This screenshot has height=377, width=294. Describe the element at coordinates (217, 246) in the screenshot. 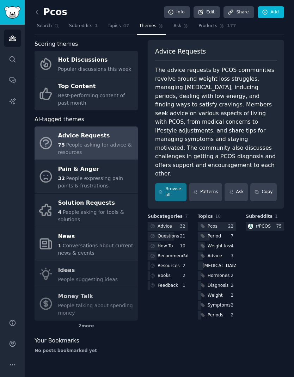

I see `a: Weight loss4` at that location.